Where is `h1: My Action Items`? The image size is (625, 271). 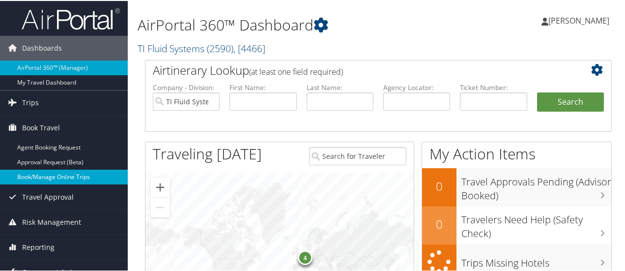 h1: My Action Items is located at coordinates (517, 153).